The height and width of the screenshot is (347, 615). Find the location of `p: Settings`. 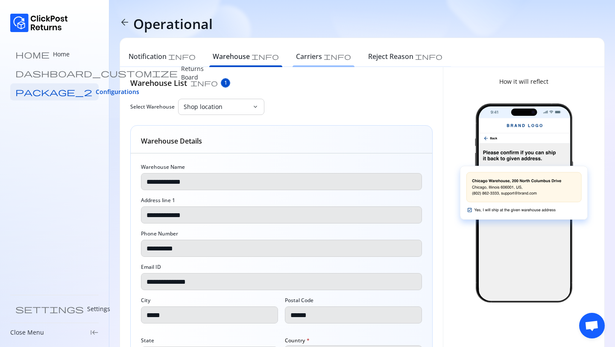

p: Settings is located at coordinates (99, 309).